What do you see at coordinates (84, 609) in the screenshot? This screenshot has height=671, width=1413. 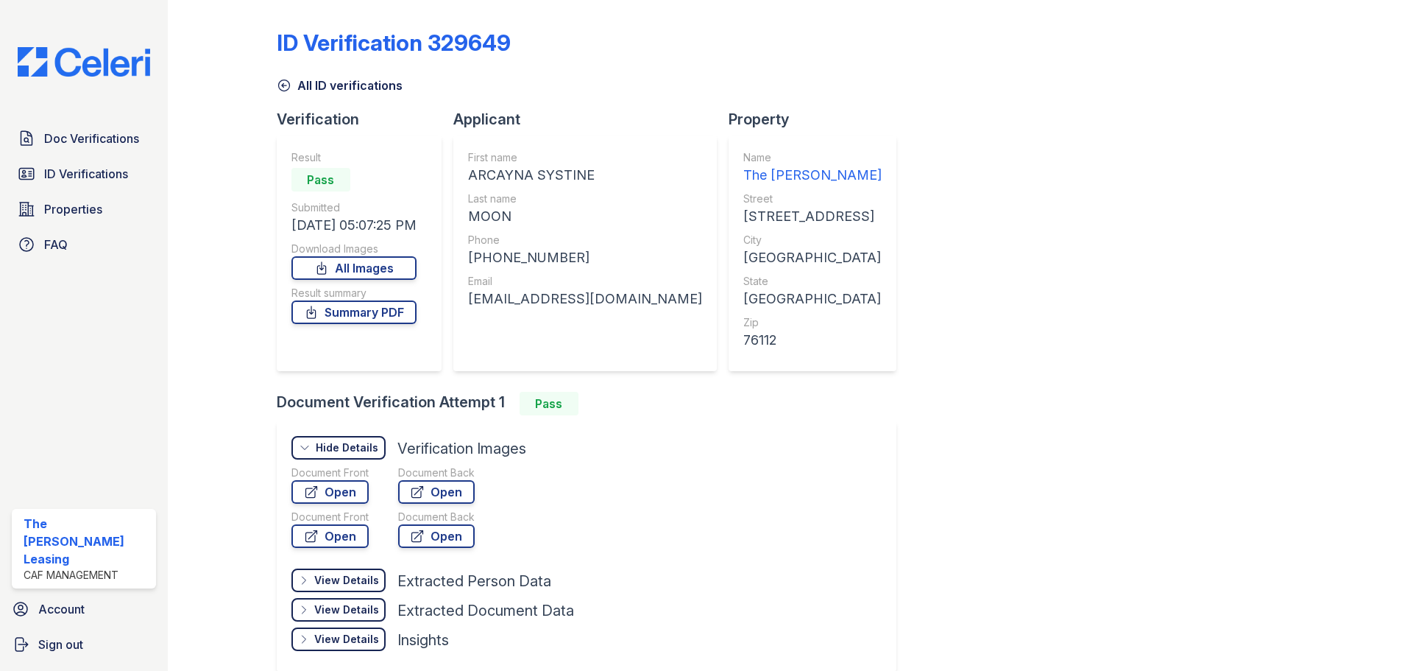 I see `a: Account` at bounding box center [84, 609].